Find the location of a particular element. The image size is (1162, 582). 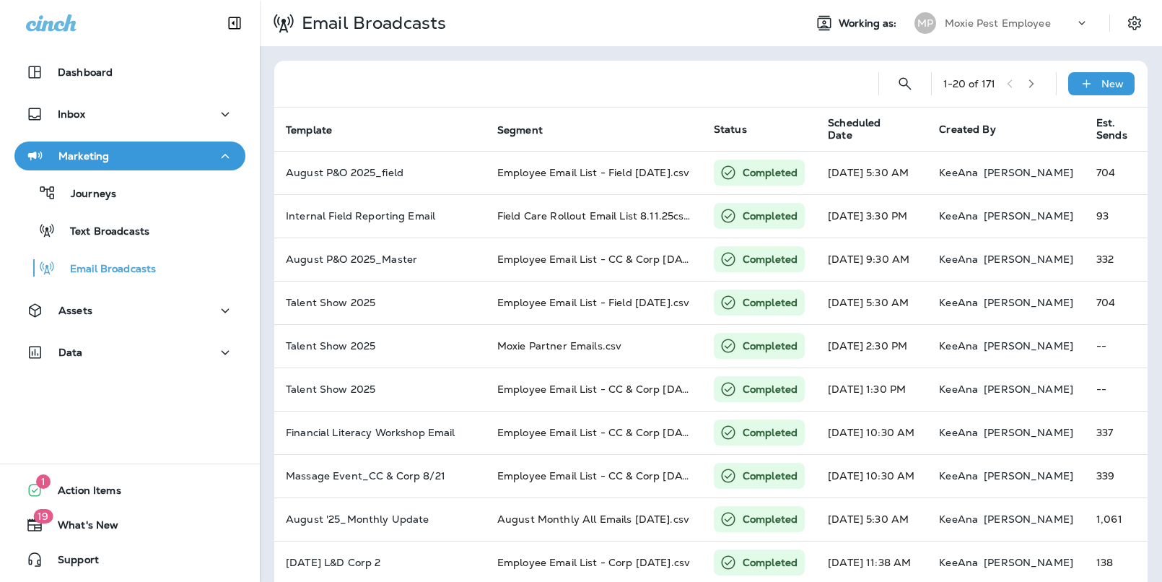

button: Collapse Sidebar is located at coordinates (235, 23).